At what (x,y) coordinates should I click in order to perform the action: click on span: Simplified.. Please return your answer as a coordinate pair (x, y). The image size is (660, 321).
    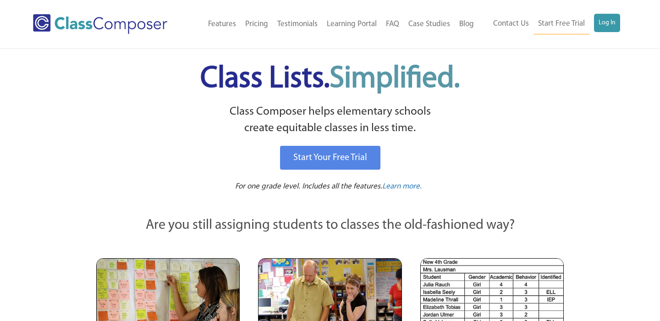
    Looking at the image, I should click on (395, 79).